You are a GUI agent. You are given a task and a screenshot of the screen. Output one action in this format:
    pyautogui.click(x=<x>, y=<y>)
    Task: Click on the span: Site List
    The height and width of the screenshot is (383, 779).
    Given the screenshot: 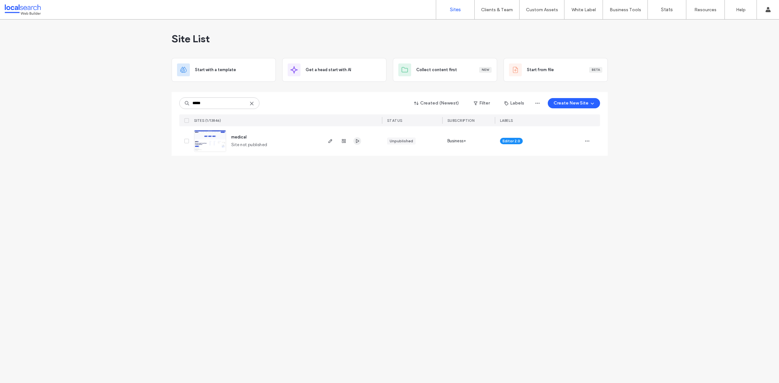 What is the action you would take?
    pyautogui.click(x=190, y=39)
    